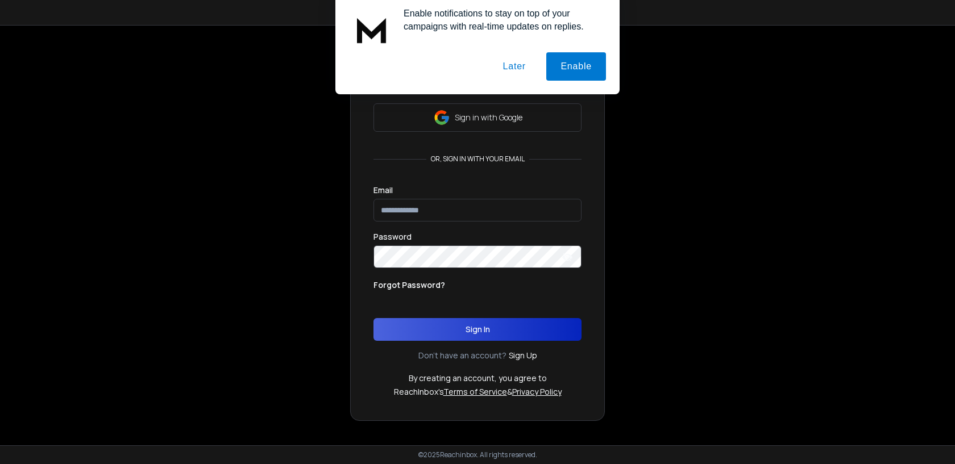 This screenshot has width=955, height=464. I want to click on p: ReachInbox's &, so click(477, 392).